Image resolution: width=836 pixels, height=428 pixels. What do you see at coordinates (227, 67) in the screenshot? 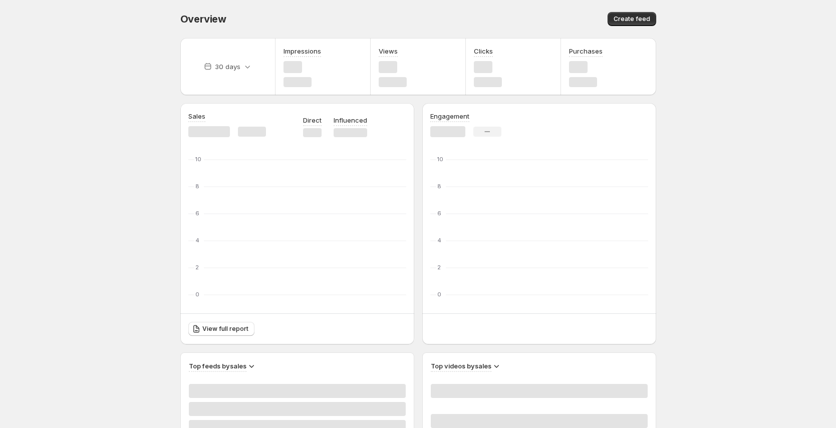
I see `p: 30 days` at bounding box center [227, 67].